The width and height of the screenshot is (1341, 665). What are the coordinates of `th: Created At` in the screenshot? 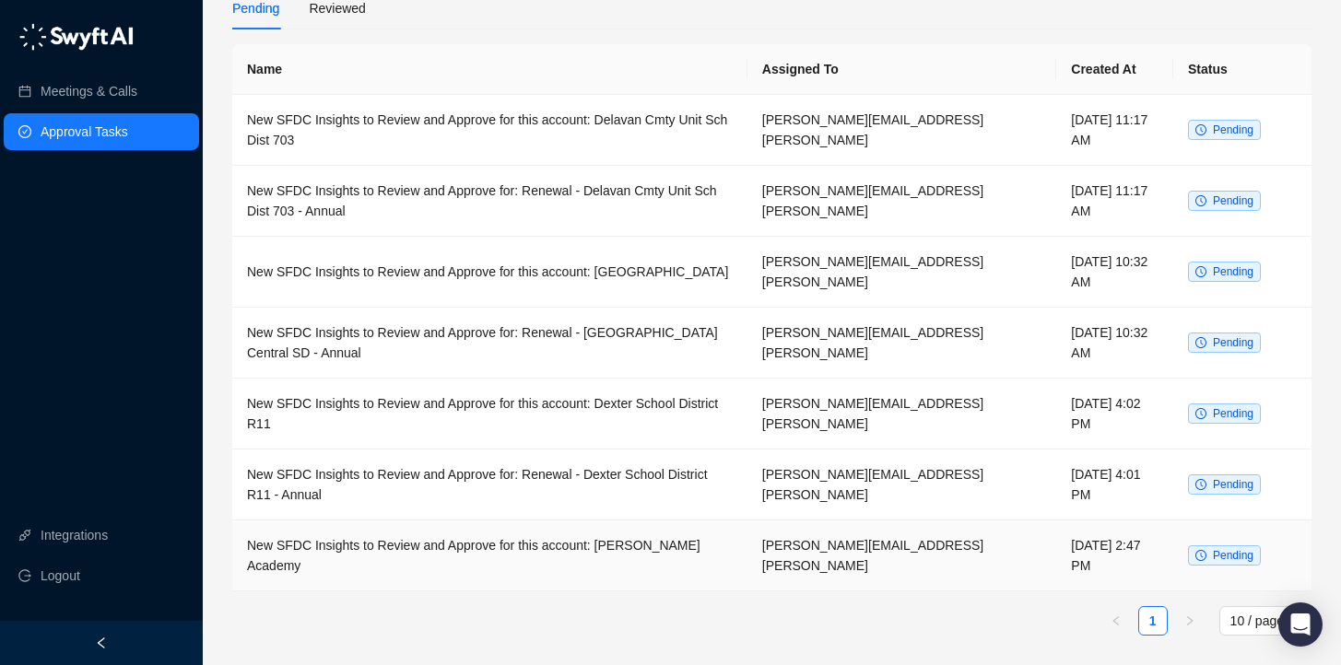 It's located at (1114, 69).